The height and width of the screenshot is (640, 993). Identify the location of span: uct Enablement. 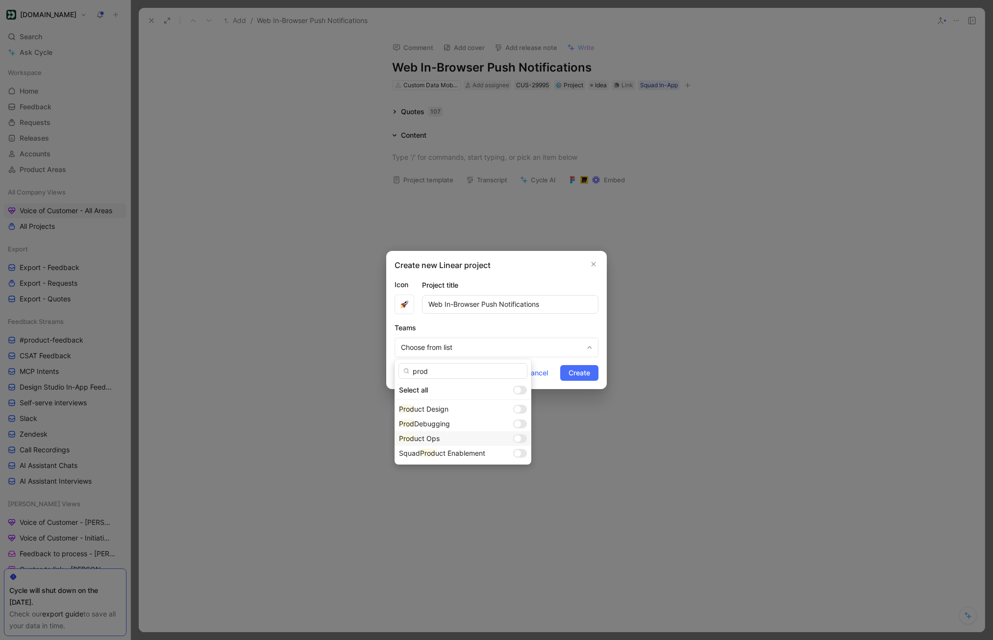
(460, 453).